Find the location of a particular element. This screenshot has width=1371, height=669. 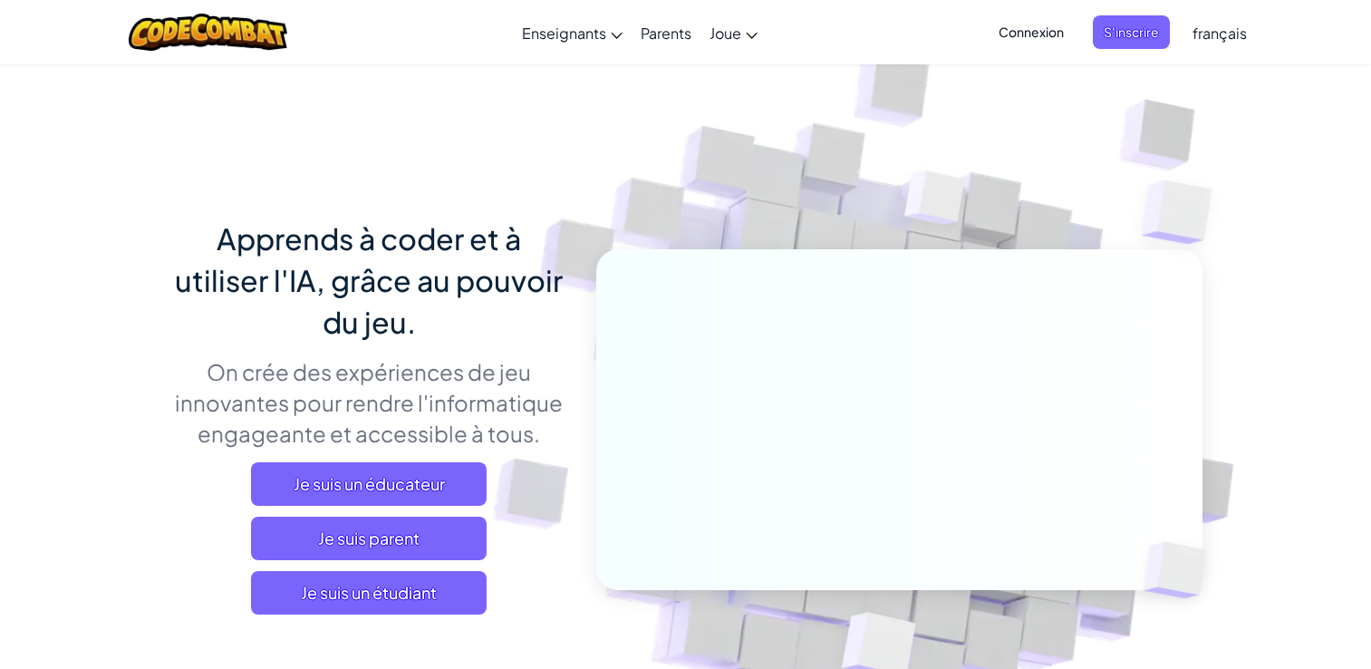

button: S'inscrire is located at coordinates (1131, 32).